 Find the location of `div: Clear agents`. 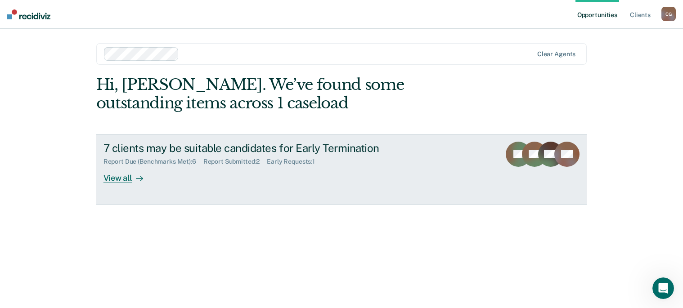

div: Clear agents is located at coordinates (556, 54).